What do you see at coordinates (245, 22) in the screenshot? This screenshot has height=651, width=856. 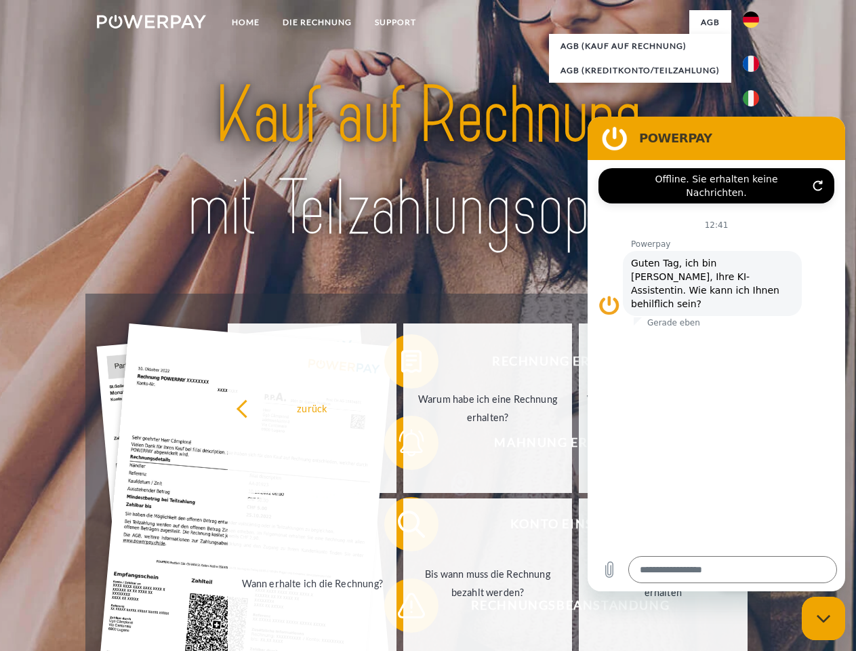 I see `a: Home` at bounding box center [245, 22].